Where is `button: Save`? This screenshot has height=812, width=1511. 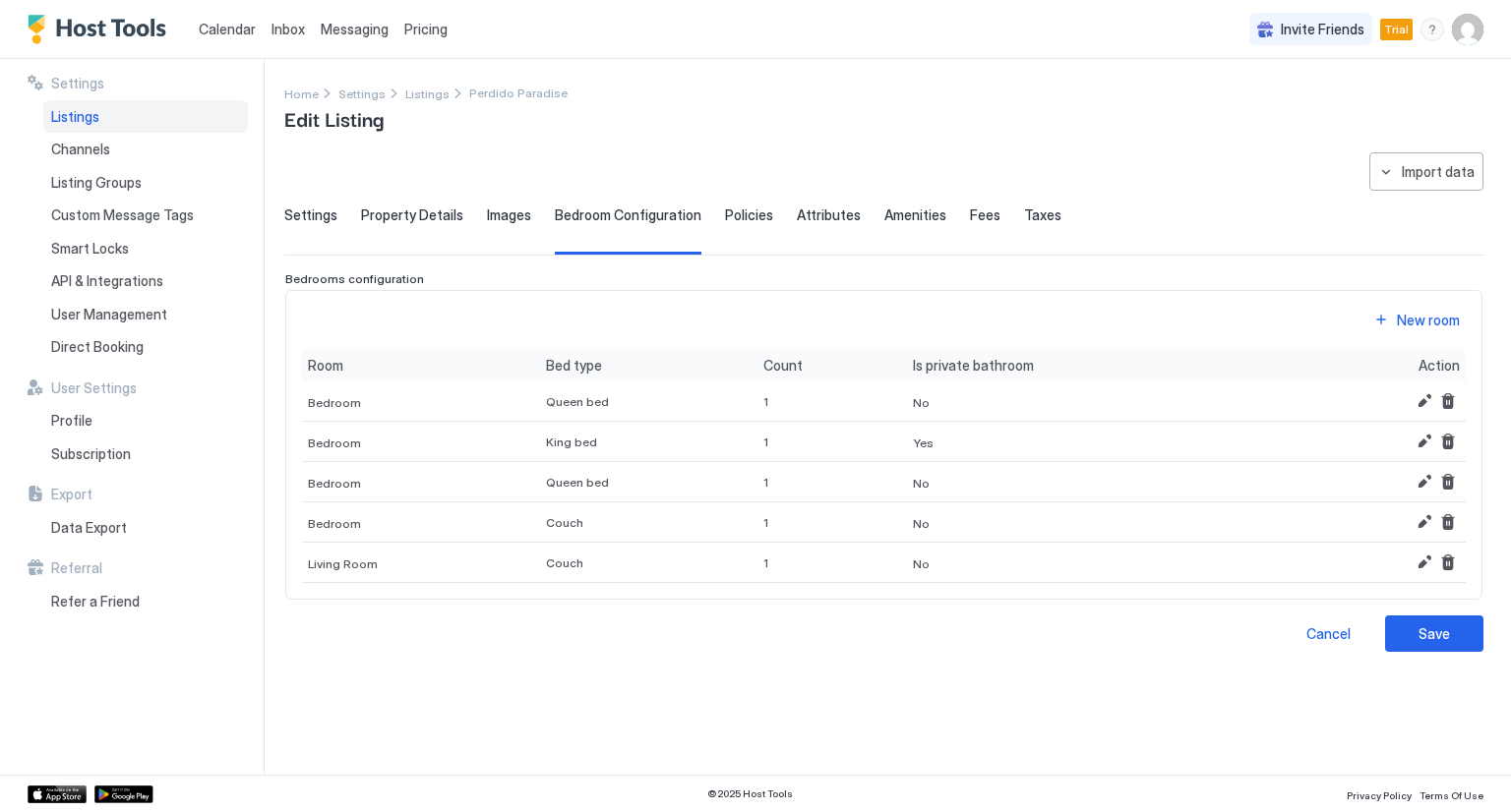
button: Save is located at coordinates (1434, 633).